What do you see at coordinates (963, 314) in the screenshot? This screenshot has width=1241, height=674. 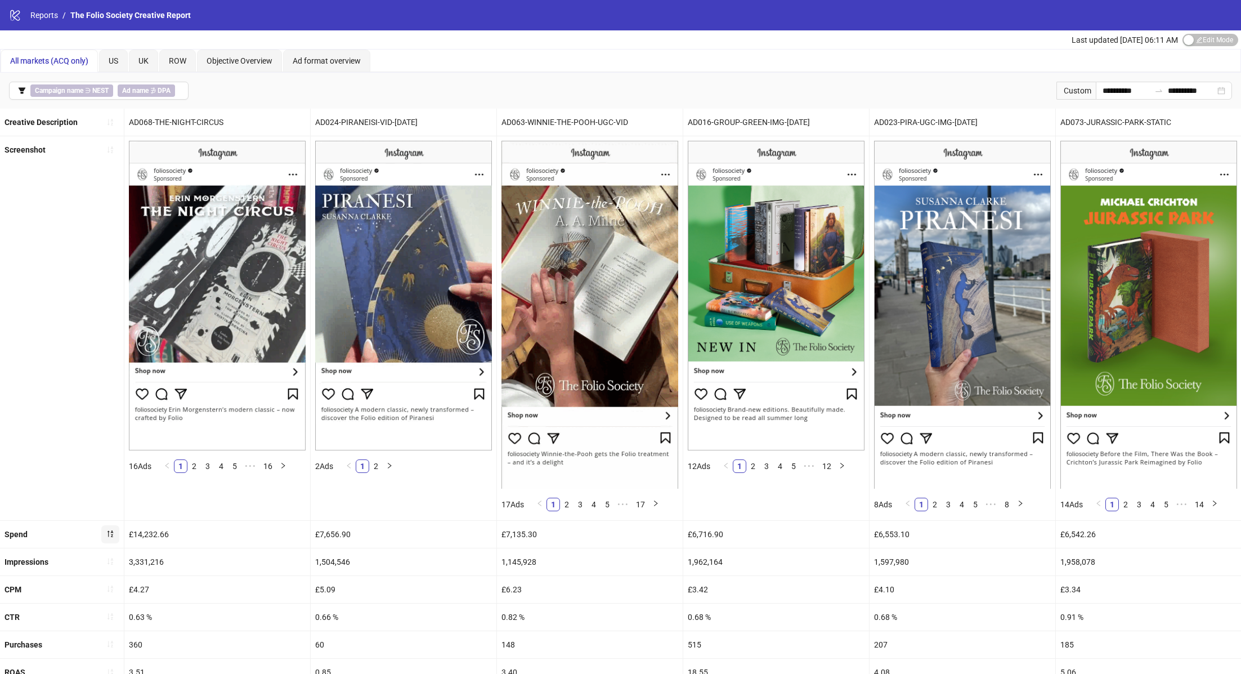 I see `img: Screenshot 120222385450480072` at bounding box center [963, 314].